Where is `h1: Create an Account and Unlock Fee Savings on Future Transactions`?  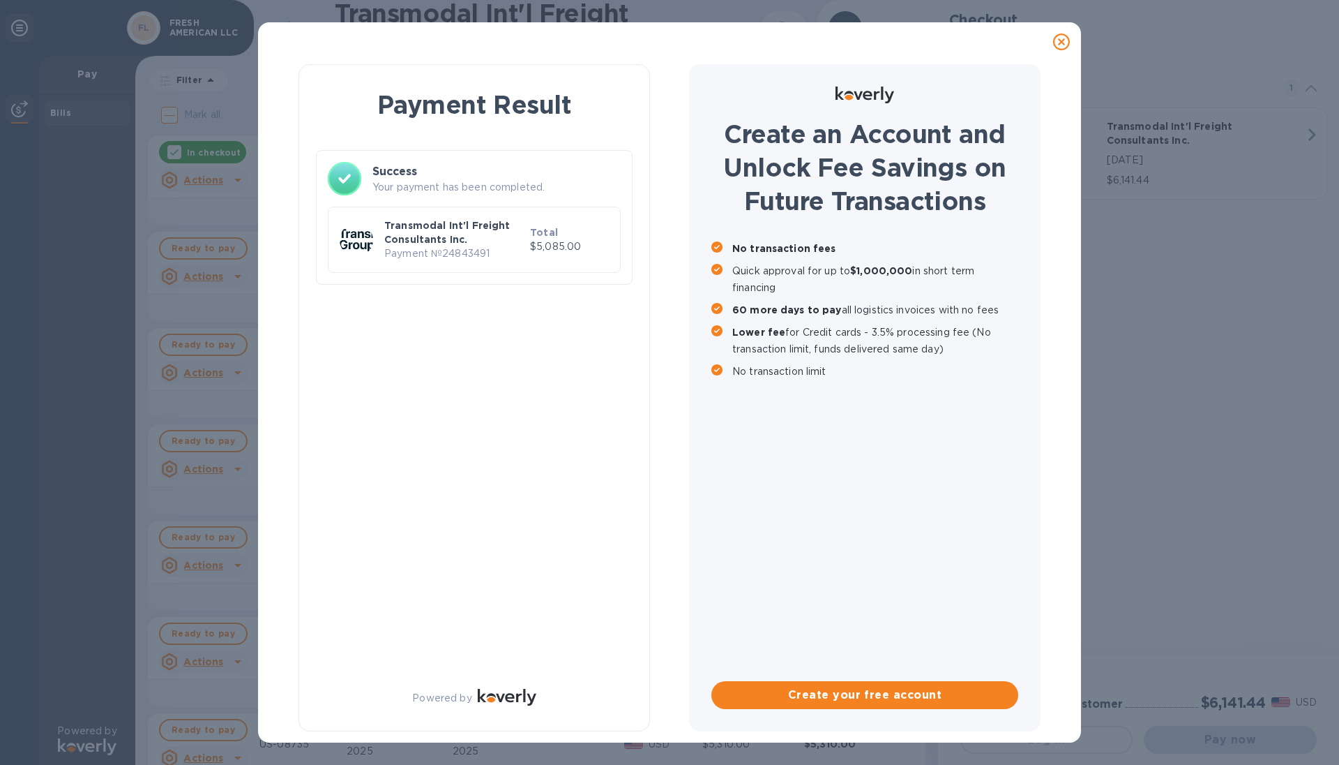 h1: Create an Account and Unlock Fee Savings on Future Transactions is located at coordinates (865, 167).